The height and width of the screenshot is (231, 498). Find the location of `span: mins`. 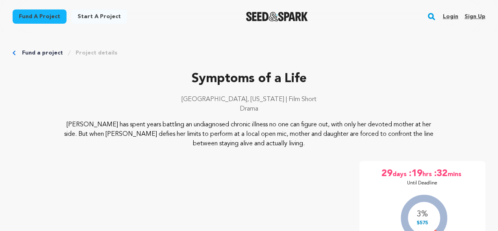

span: mins is located at coordinates (456, 173).